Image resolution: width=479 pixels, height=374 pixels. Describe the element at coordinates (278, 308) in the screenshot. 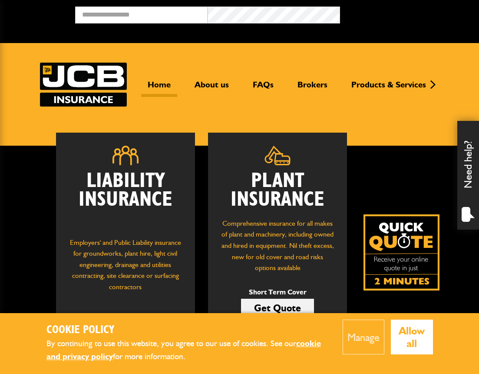

I see `a: Get Quote` at that location.